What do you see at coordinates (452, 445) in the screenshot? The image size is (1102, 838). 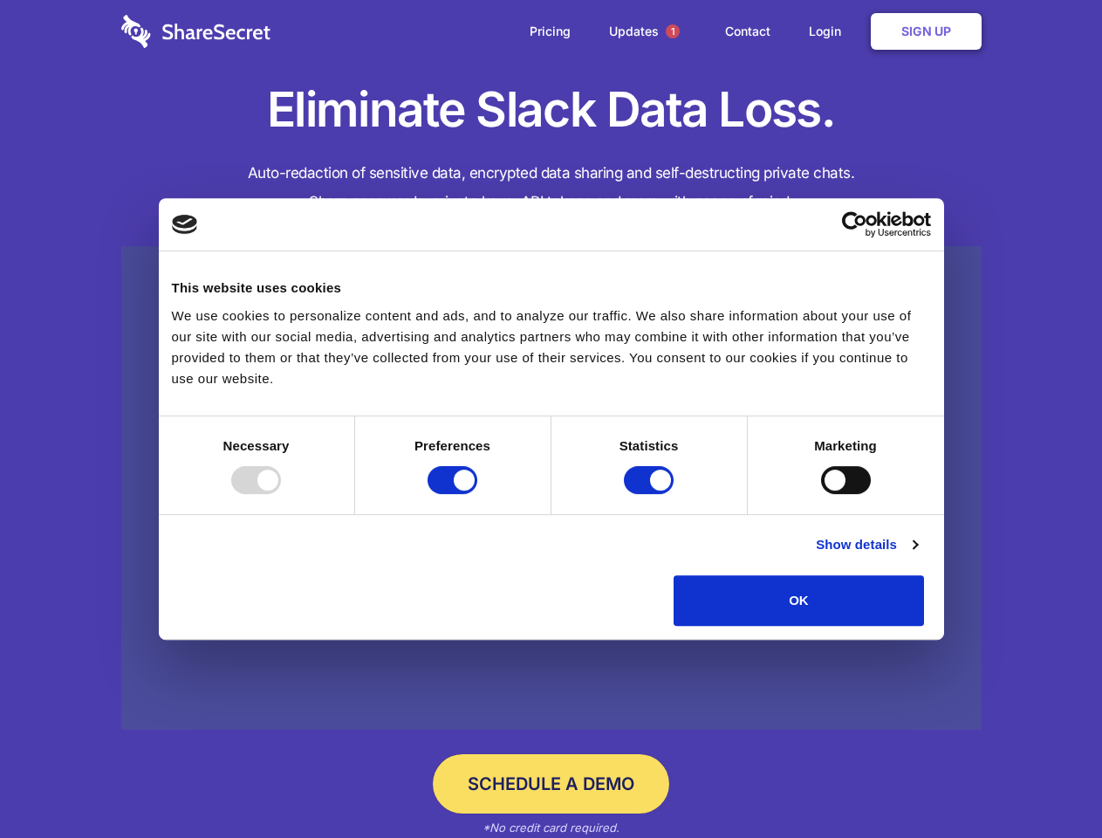 I see `strong: Preferences` at bounding box center [452, 445].